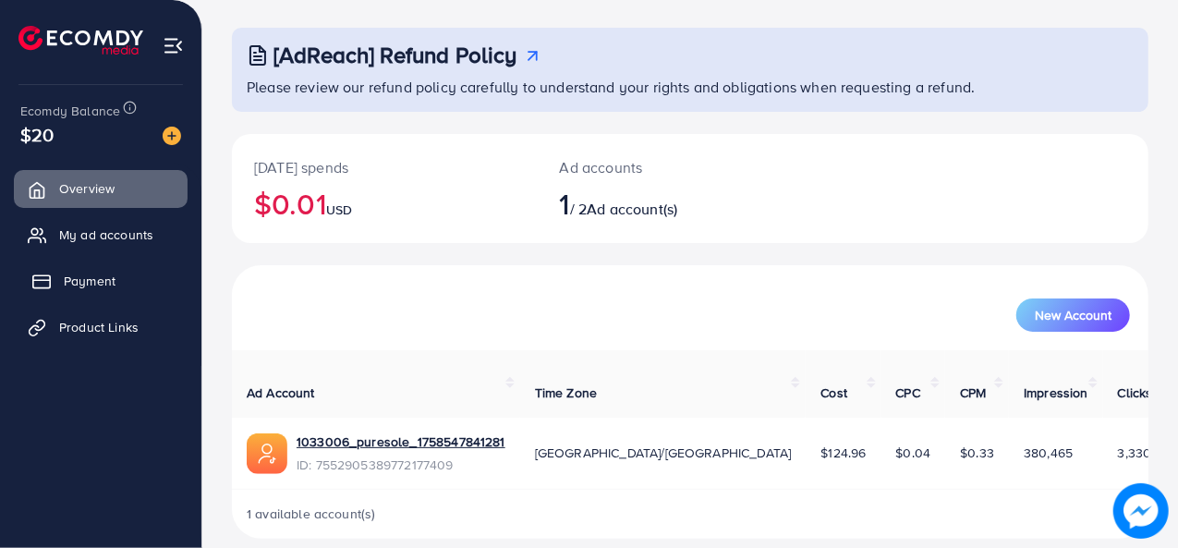 The height and width of the screenshot is (548, 1178). Describe the element at coordinates (913, 453) in the screenshot. I see `span: $0.04` at that location.